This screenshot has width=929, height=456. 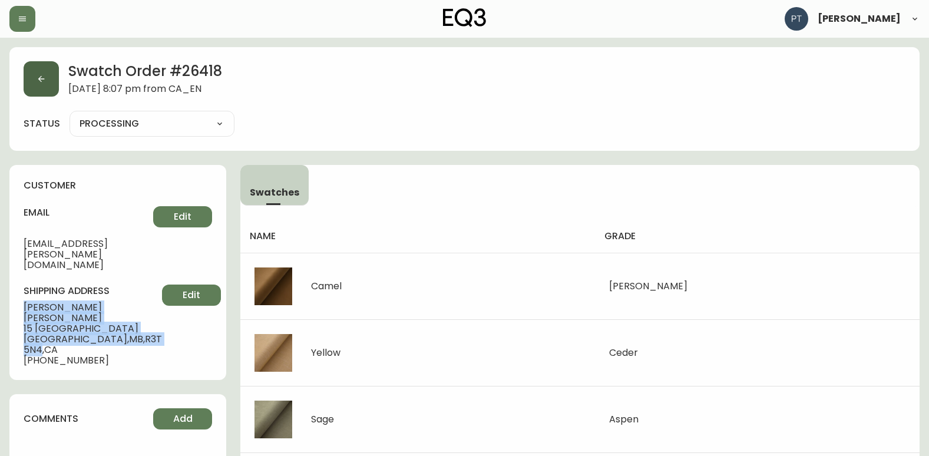 I want to click on img: logo, so click(x=465, y=18).